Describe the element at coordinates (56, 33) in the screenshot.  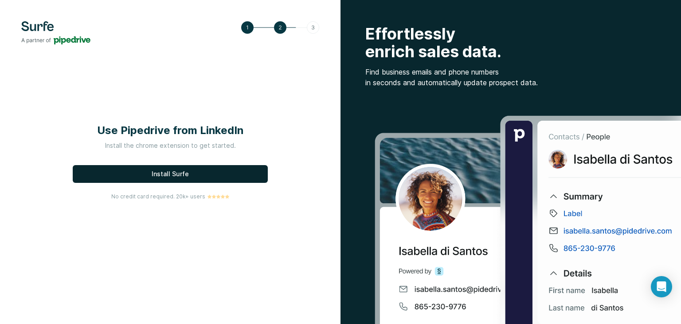
I see `img: Surfe's logo` at that location.